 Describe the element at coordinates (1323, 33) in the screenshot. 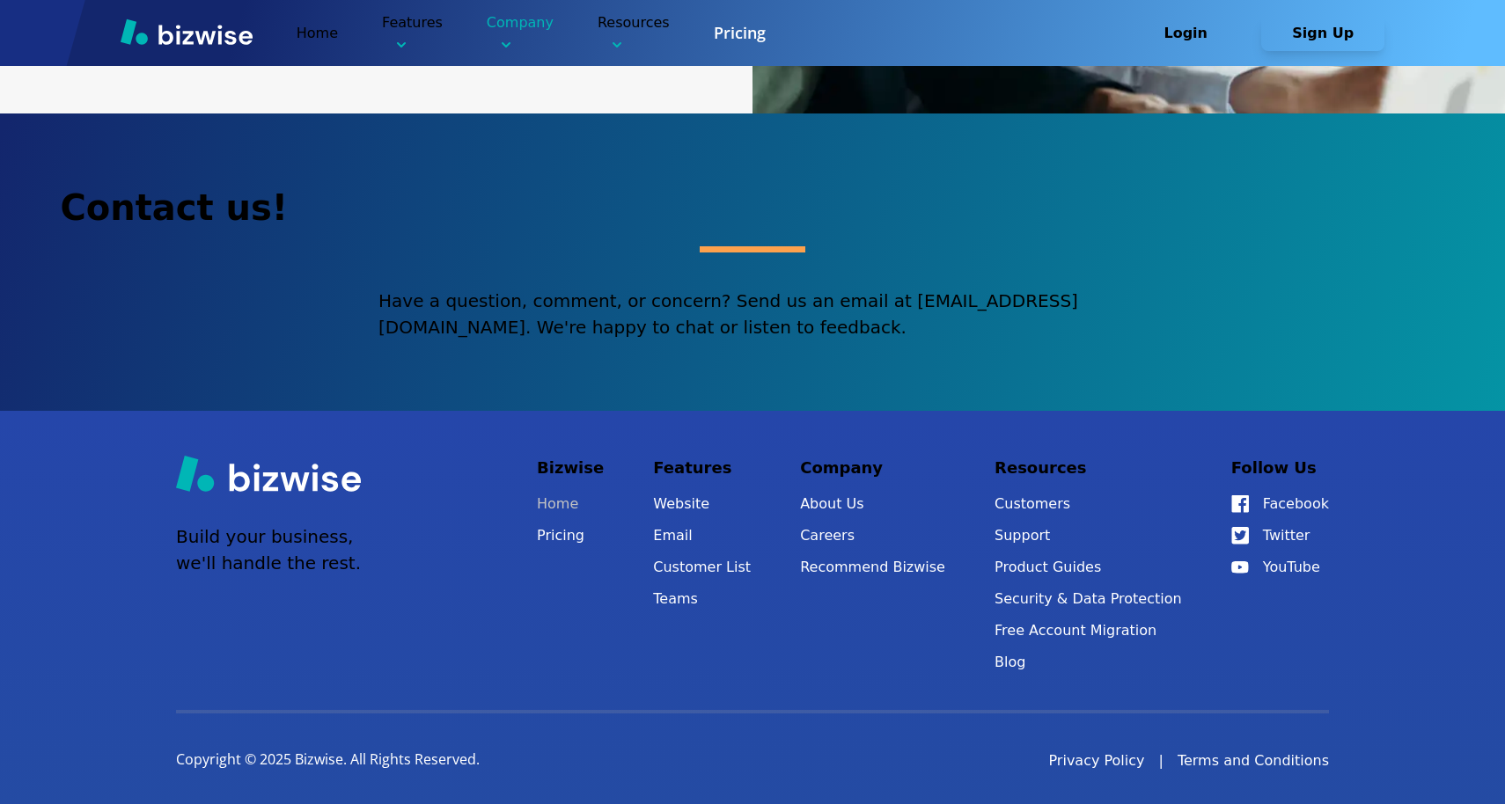

I see `button: Sign Up` at that location.